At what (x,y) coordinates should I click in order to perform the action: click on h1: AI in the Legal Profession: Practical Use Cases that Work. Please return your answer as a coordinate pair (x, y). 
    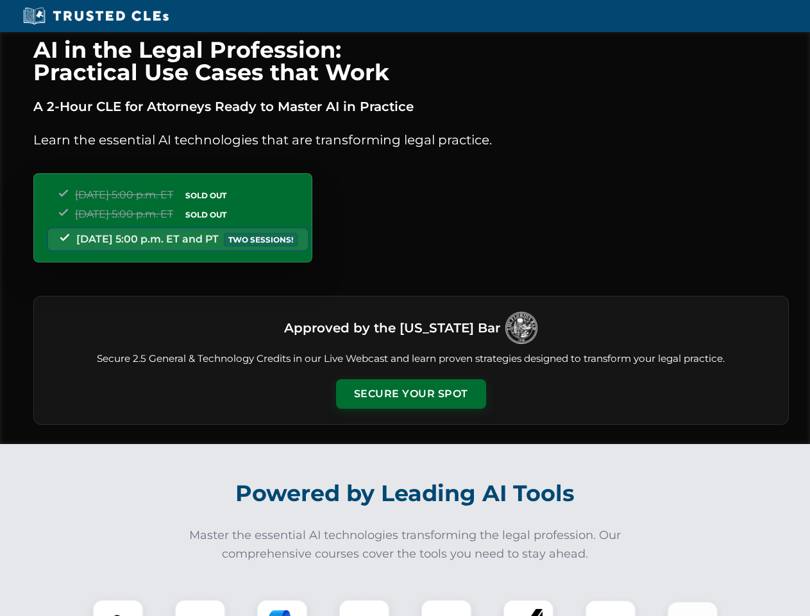
    Looking at the image, I should click on (411, 61).